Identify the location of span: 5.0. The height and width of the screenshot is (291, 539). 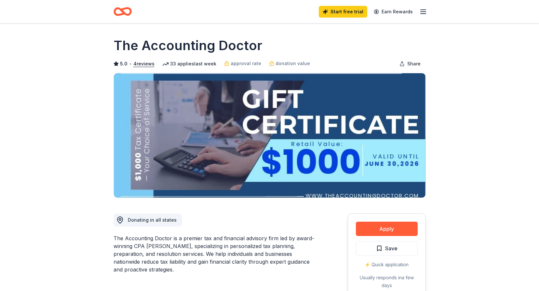
(123, 64).